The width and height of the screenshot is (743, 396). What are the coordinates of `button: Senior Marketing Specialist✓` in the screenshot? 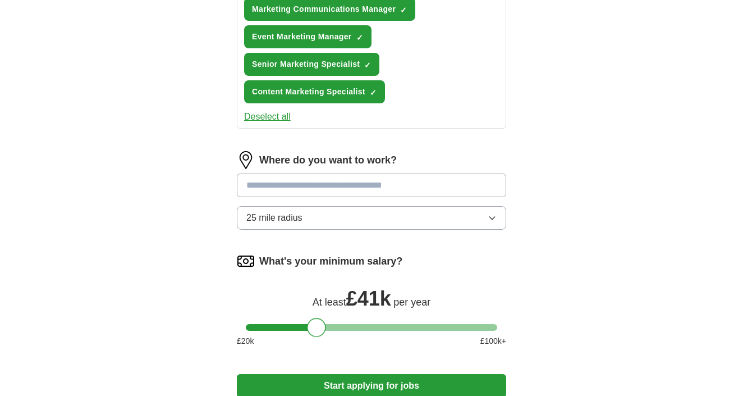 It's located at (312, 64).